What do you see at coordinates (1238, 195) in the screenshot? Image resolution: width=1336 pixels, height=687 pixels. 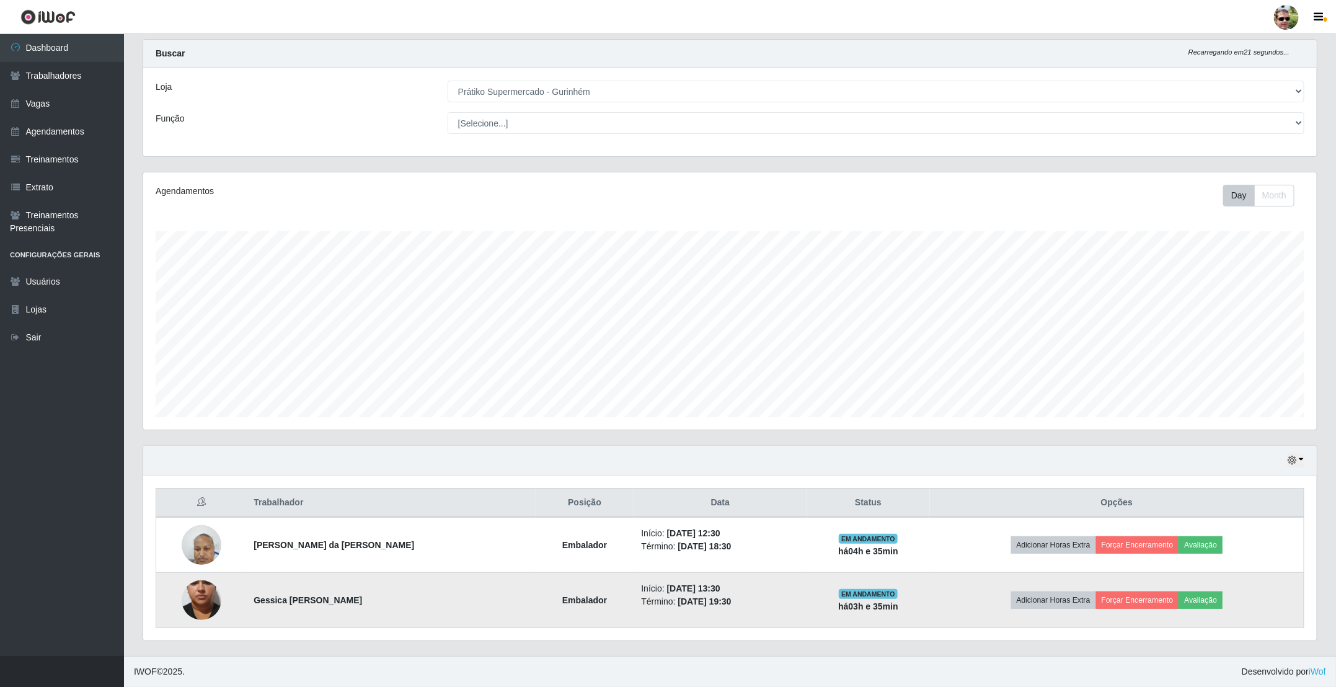 I see `button: Day` at bounding box center [1238, 195].